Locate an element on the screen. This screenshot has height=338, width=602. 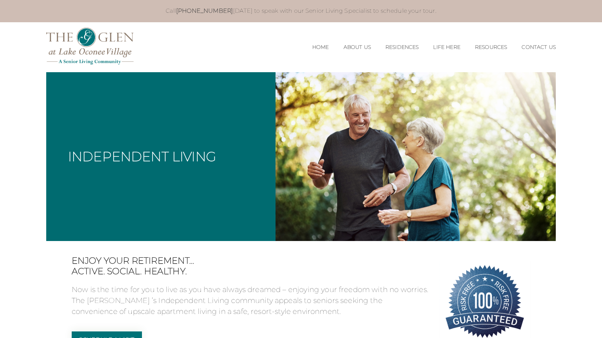
a: Residences is located at coordinates (402, 47).